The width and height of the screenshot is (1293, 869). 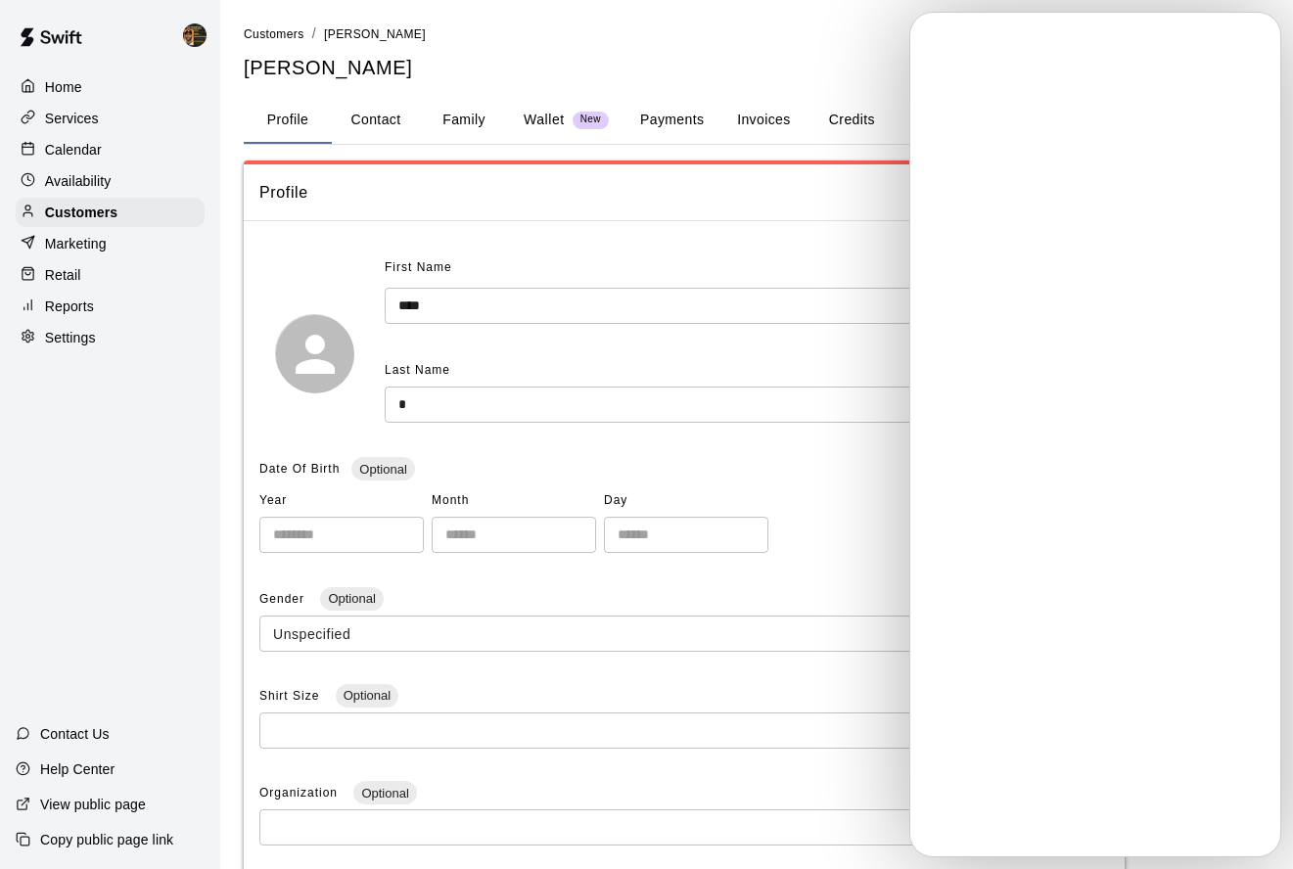 I want to click on nav: breadcrumb, so click(x=757, y=34).